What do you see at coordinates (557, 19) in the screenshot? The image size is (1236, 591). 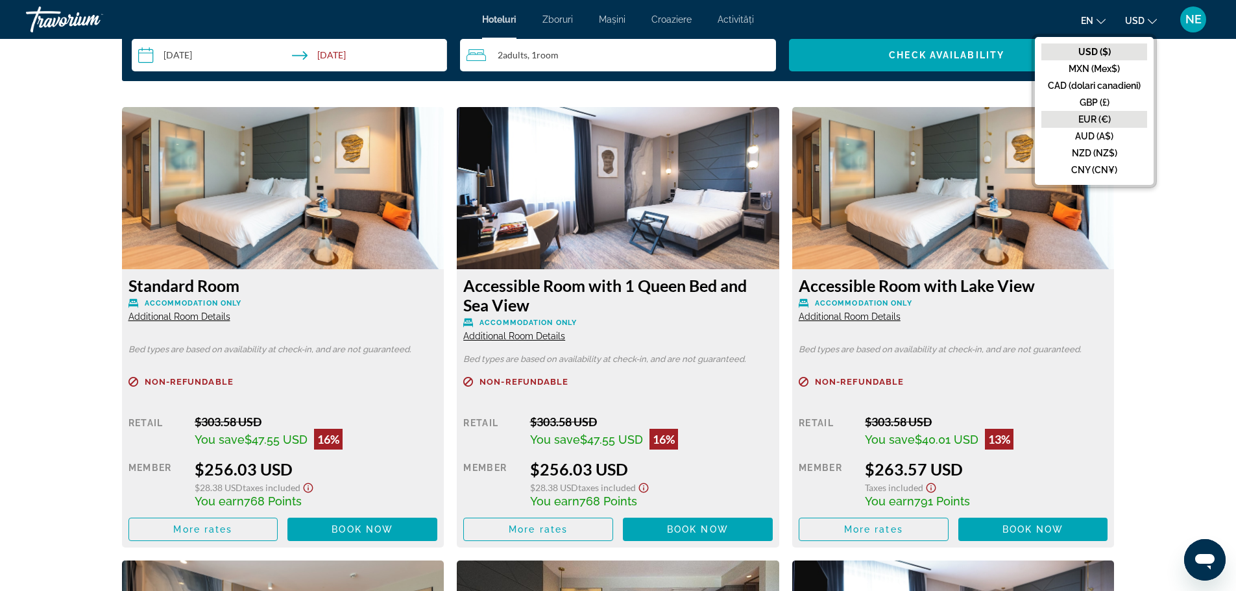 I see `font: Zboruri` at bounding box center [557, 19].